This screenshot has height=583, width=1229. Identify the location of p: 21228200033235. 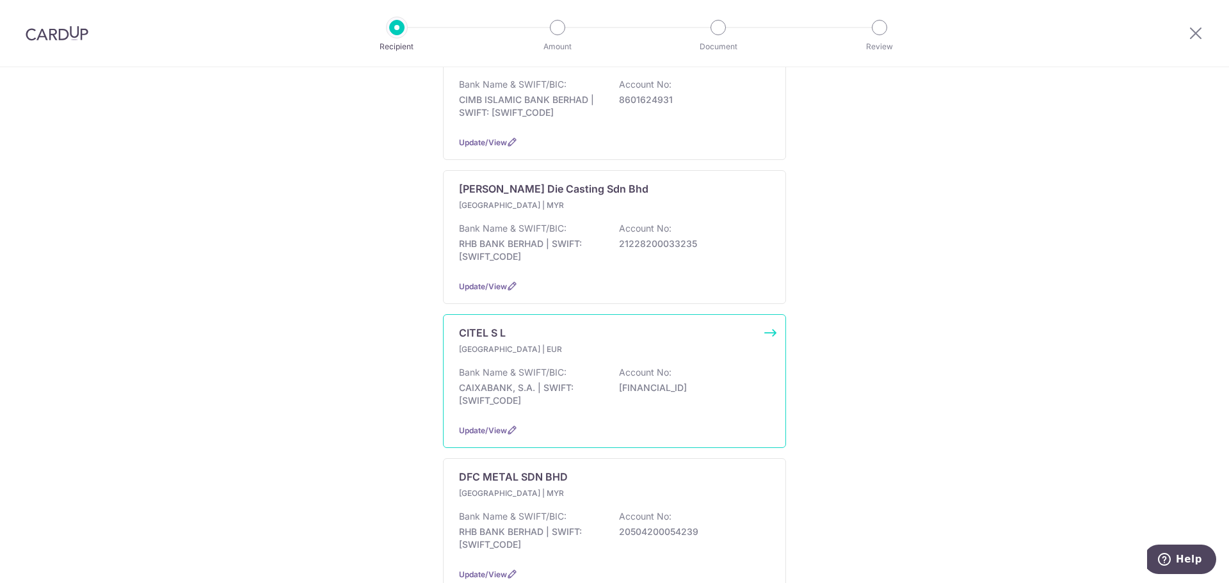
(691, 244).